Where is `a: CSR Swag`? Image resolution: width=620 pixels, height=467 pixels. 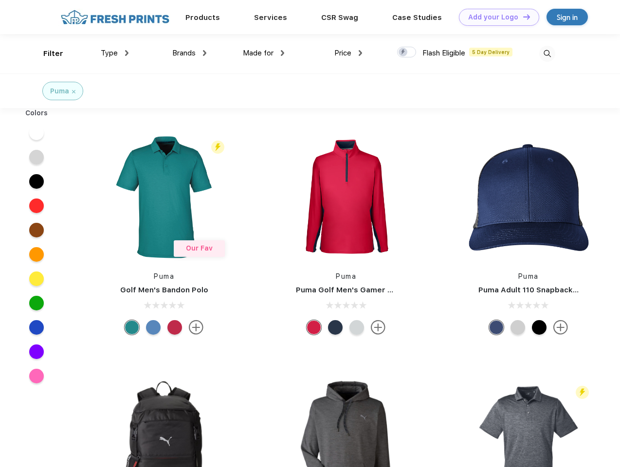
a: CSR Swag is located at coordinates (339, 18).